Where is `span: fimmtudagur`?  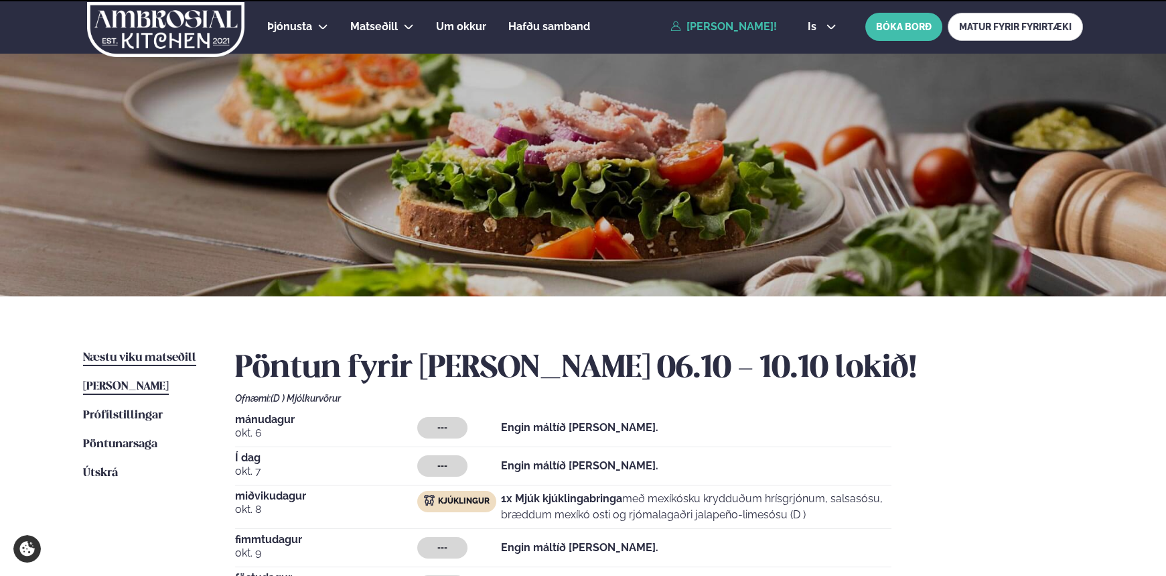 span: fimmtudagur is located at coordinates (326, 539).